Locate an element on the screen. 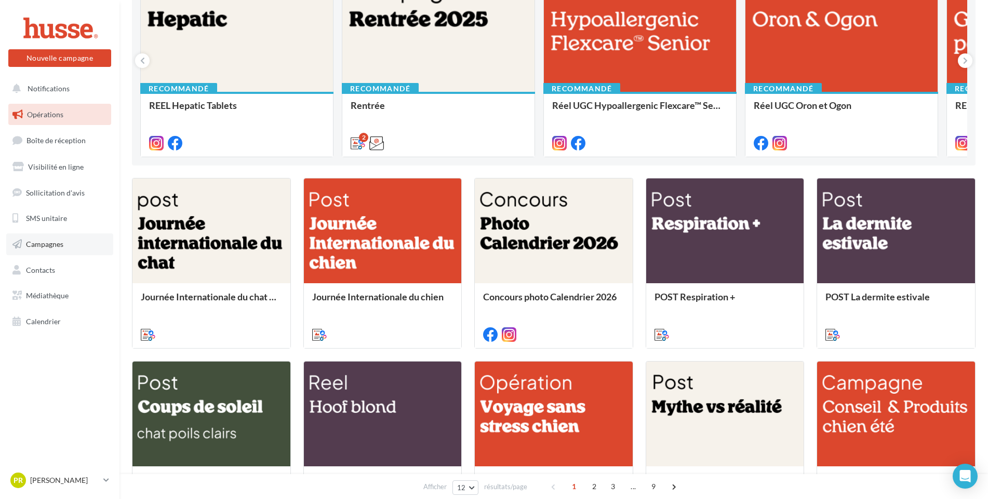  span: Opérations is located at coordinates (45, 114).